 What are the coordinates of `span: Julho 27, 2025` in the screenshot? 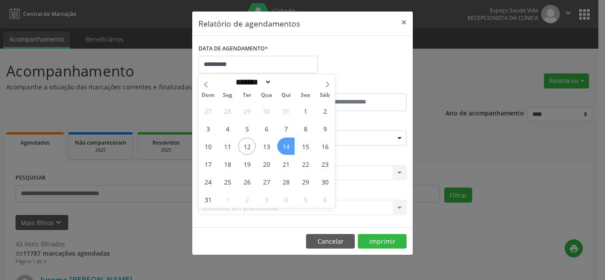 It's located at (208, 111).